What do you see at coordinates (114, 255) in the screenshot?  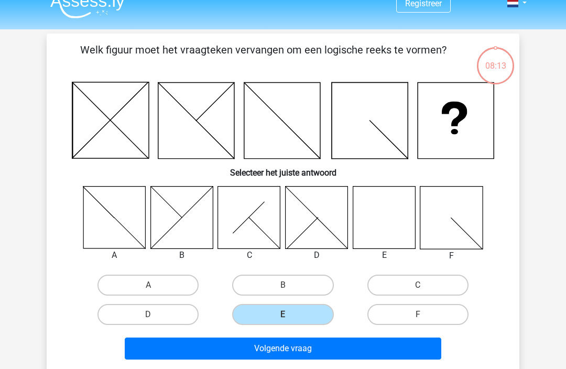 I see `div: A` at bounding box center [114, 255].